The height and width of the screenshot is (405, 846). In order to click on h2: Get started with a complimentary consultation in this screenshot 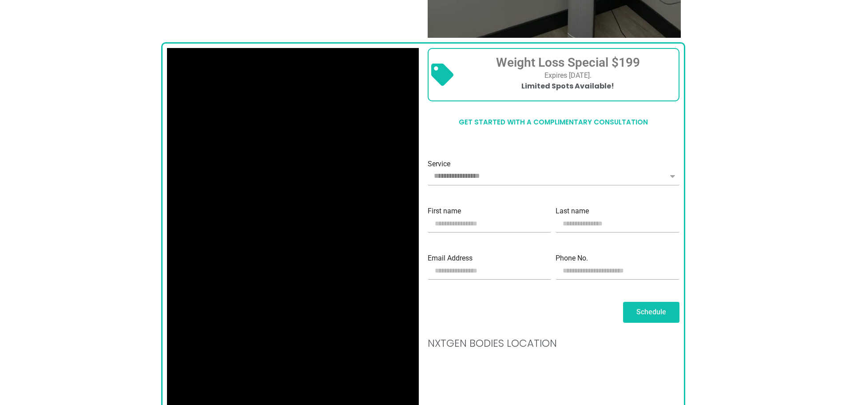, I will do `click(553, 122)`.